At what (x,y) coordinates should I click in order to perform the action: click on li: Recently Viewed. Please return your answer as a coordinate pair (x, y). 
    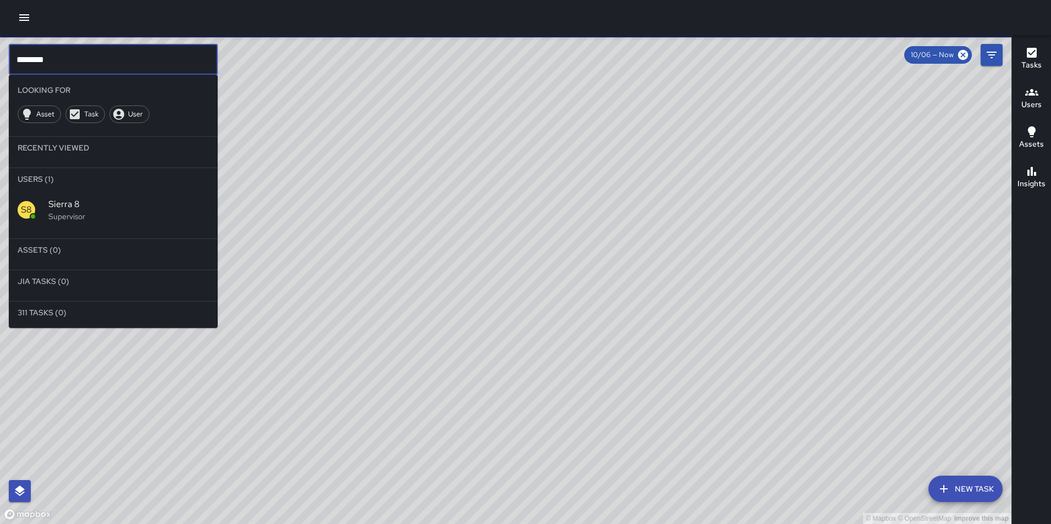
    Looking at the image, I should click on (113, 148).